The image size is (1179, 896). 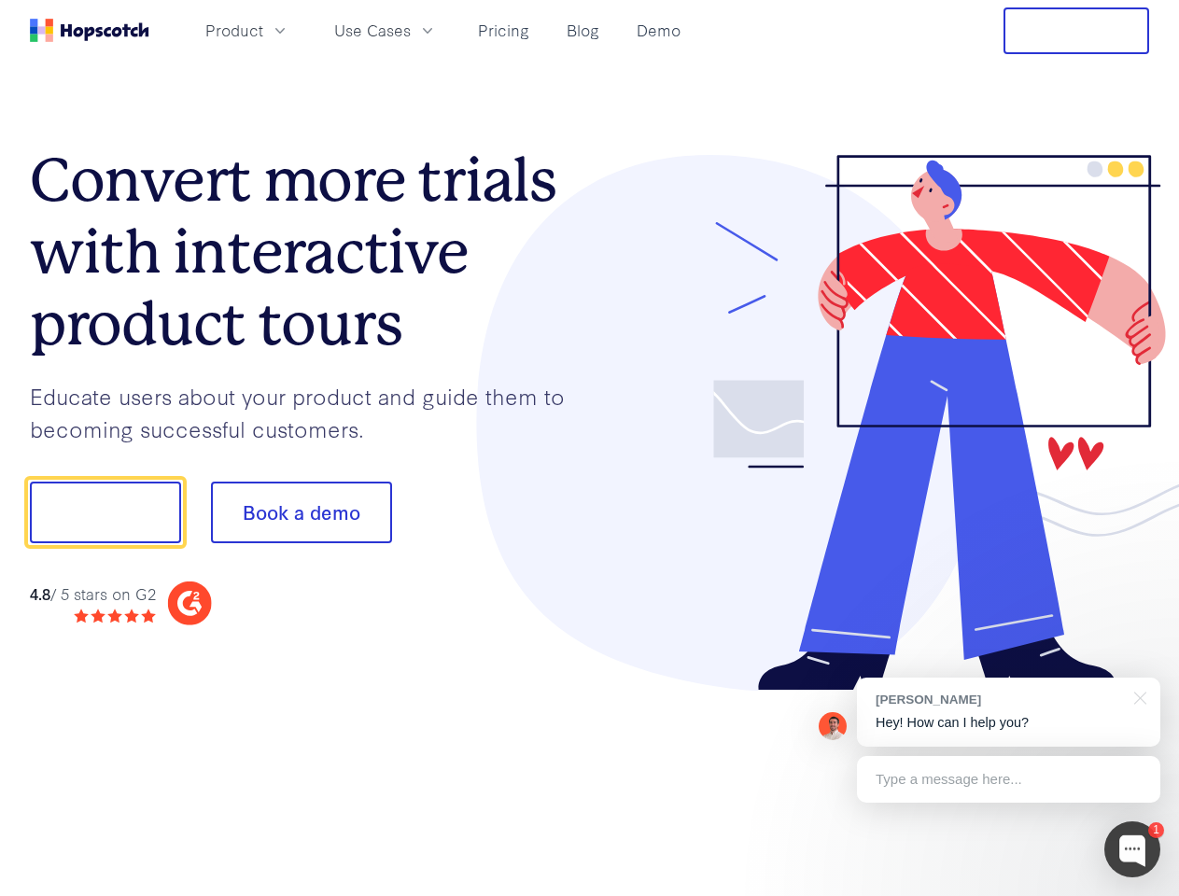 What do you see at coordinates (372, 30) in the screenshot?
I see `span: Use Cases` at bounding box center [372, 30].